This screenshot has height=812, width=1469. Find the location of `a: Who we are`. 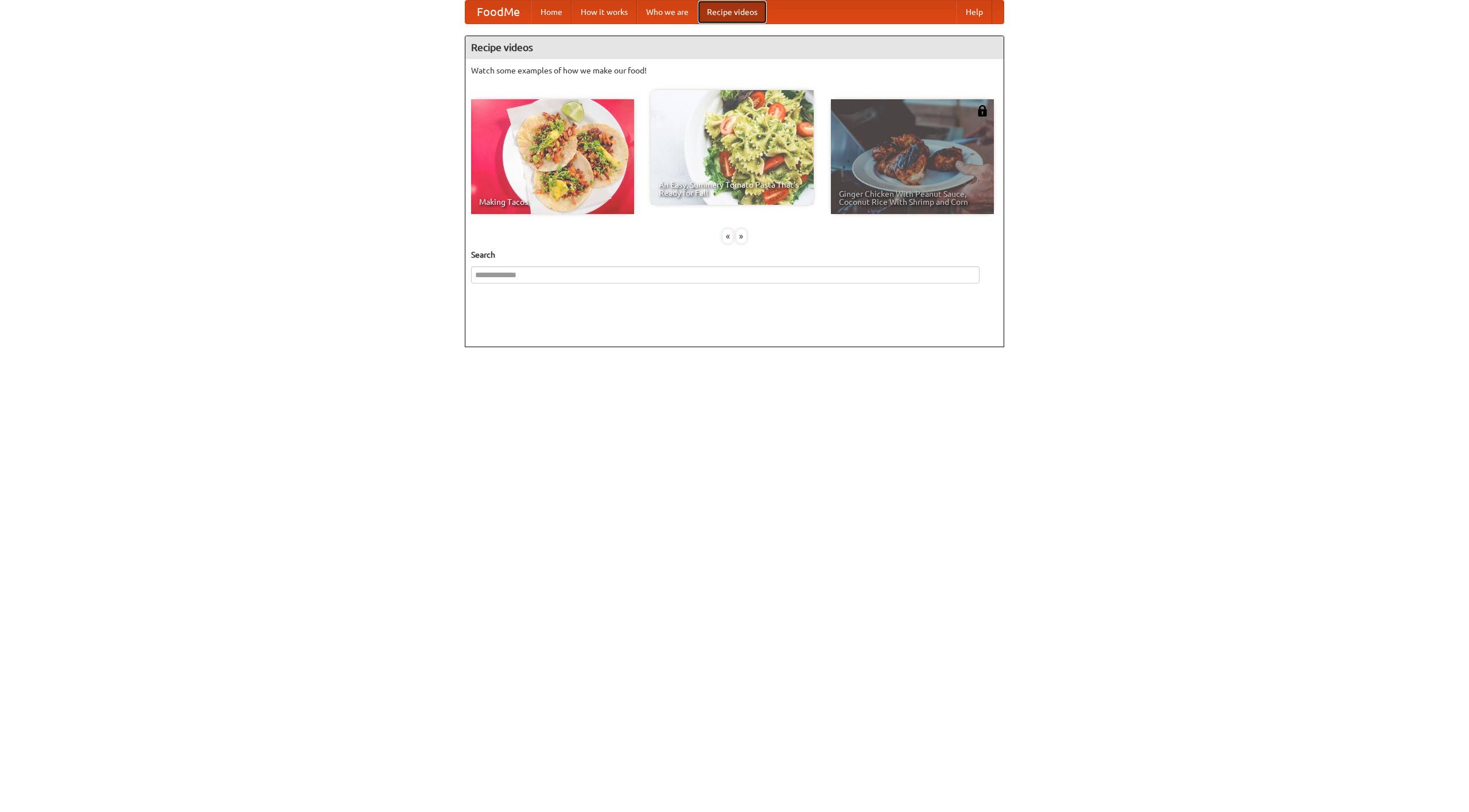

a: Who we are is located at coordinates (667, 12).